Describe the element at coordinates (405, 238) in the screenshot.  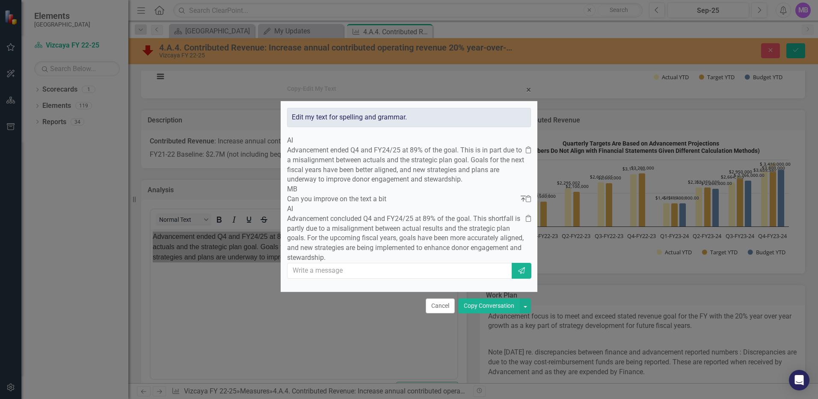
I see `span: Advancement concluded Q4 and FY24/25 at 89% of the goal. This shortfall is partly due to a misali...` at that location.